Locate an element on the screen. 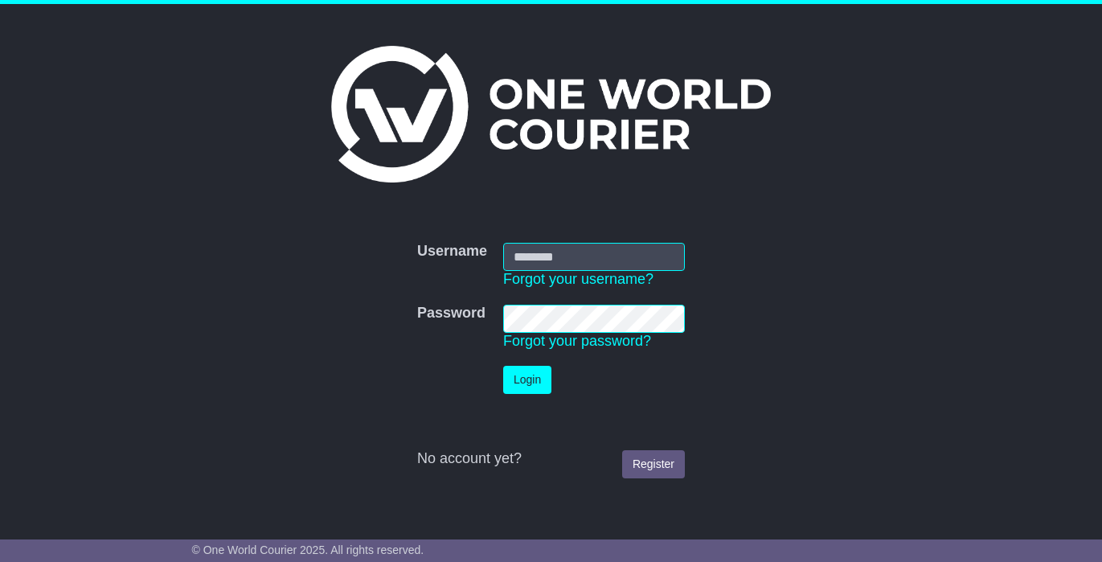 The height and width of the screenshot is (562, 1102). img: One World is located at coordinates (551, 114).